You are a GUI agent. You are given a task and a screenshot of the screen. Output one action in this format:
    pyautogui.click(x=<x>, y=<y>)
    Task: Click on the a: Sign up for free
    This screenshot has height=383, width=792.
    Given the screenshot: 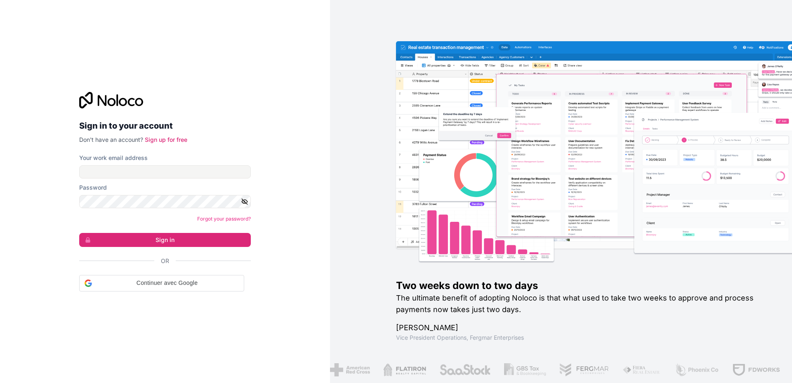 What is the action you would take?
    pyautogui.click(x=166, y=139)
    